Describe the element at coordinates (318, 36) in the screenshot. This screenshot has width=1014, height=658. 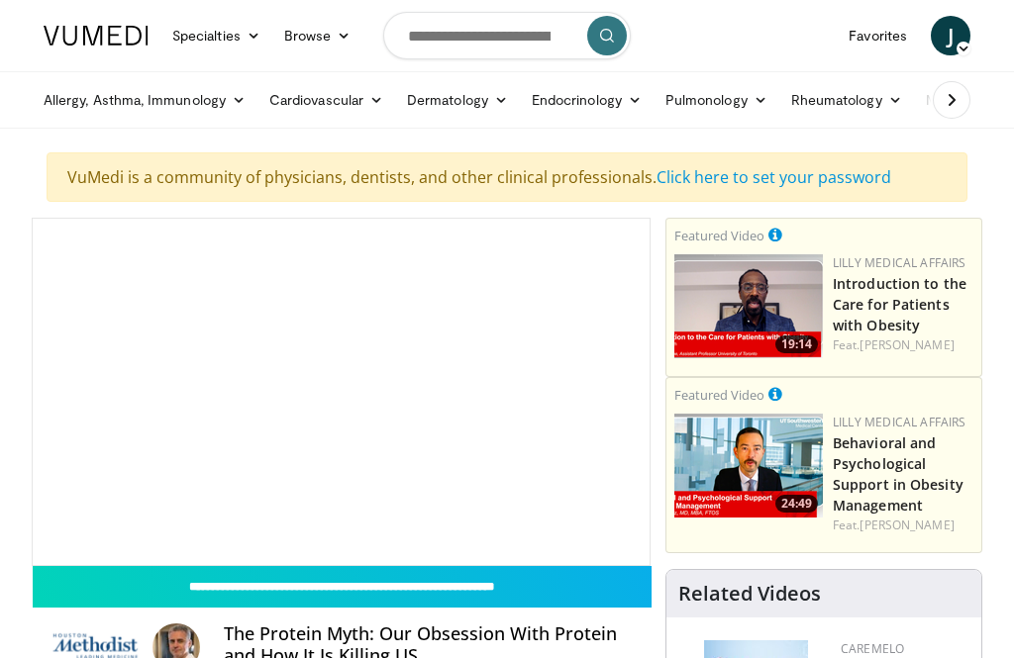
I see `a: Browse` at that location.